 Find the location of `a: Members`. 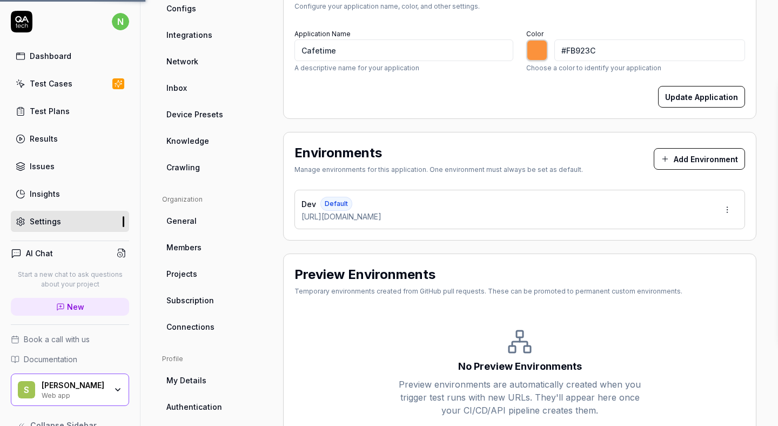

a: Members is located at coordinates (214, 247).